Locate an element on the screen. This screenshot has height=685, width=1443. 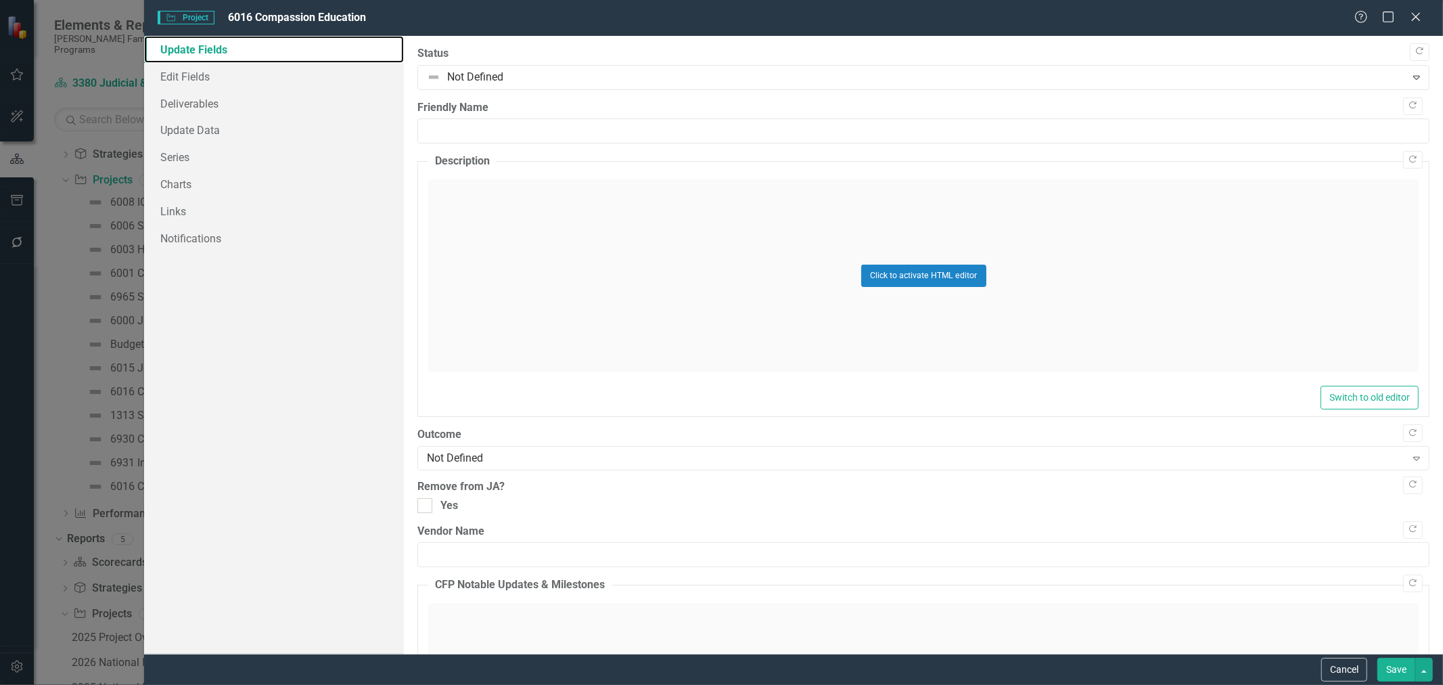
button: Cancel is located at coordinates (1344, 669).